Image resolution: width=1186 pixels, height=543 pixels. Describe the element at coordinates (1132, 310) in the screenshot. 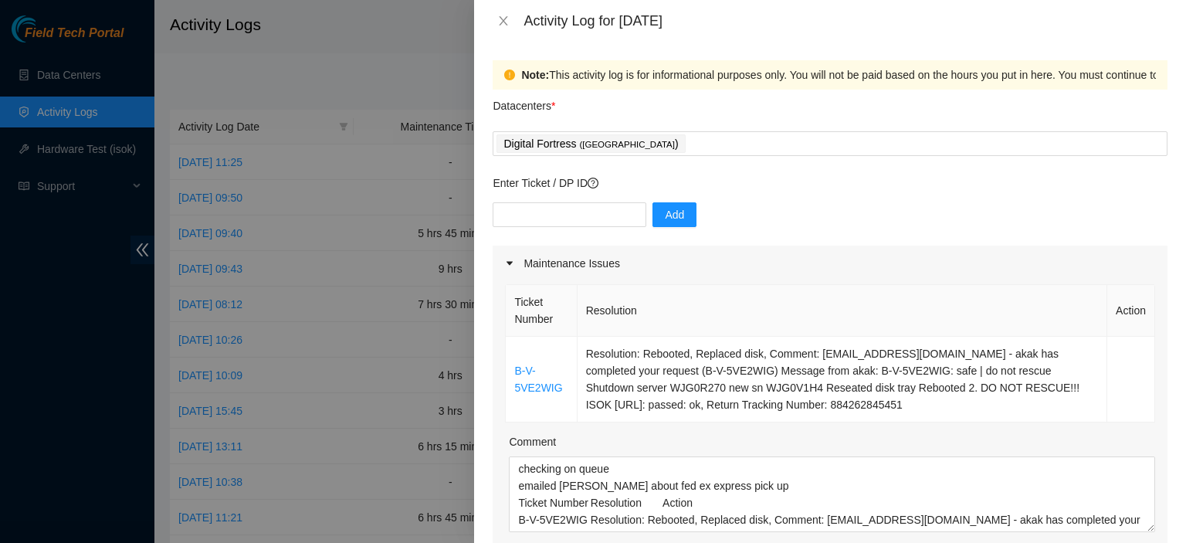

I see `th: Action` at that location.